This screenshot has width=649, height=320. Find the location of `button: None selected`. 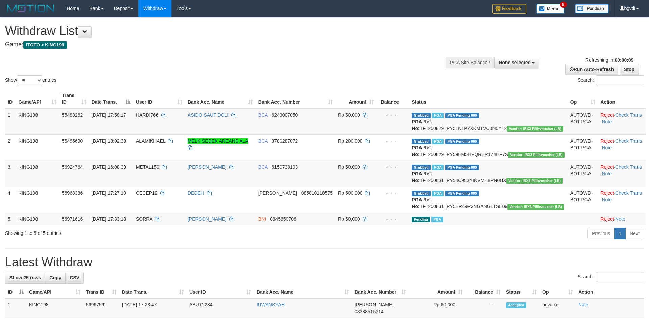

button: None selected is located at coordinates (517, 63).